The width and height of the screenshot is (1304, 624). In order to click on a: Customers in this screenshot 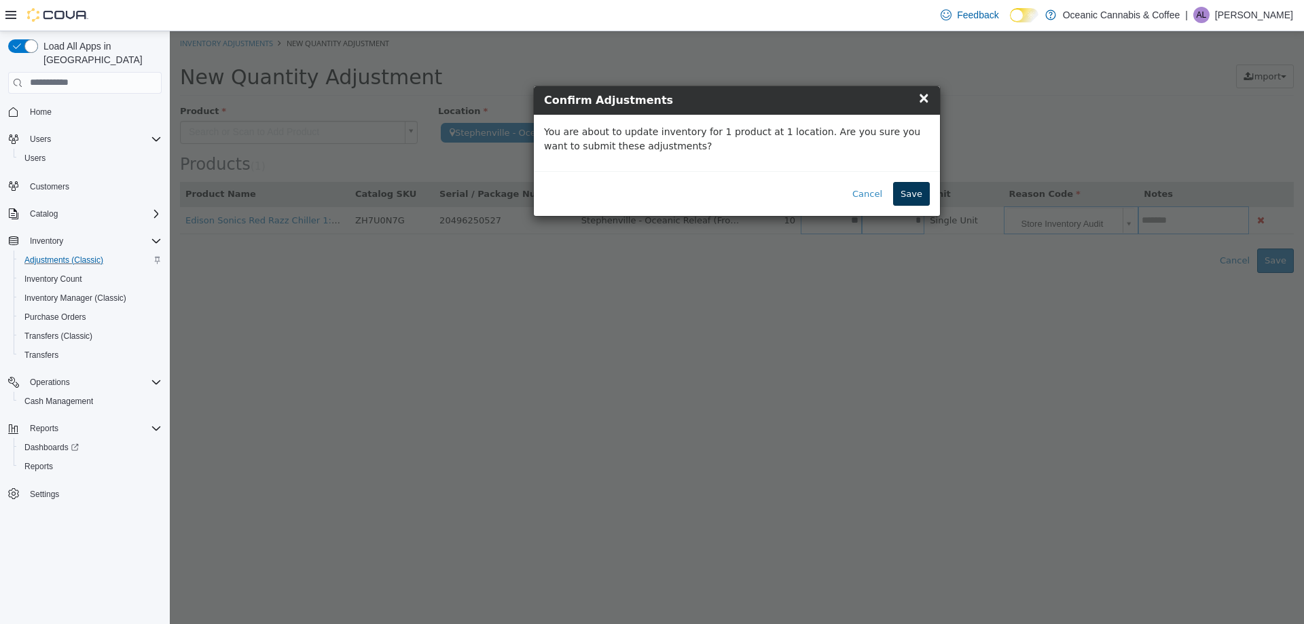, I will do `click(50, 187)`.